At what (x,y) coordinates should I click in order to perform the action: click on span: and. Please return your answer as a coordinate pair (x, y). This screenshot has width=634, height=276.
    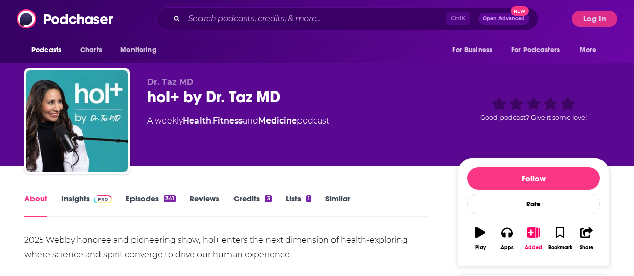
    Looking at the image, I should click on (250, 120).